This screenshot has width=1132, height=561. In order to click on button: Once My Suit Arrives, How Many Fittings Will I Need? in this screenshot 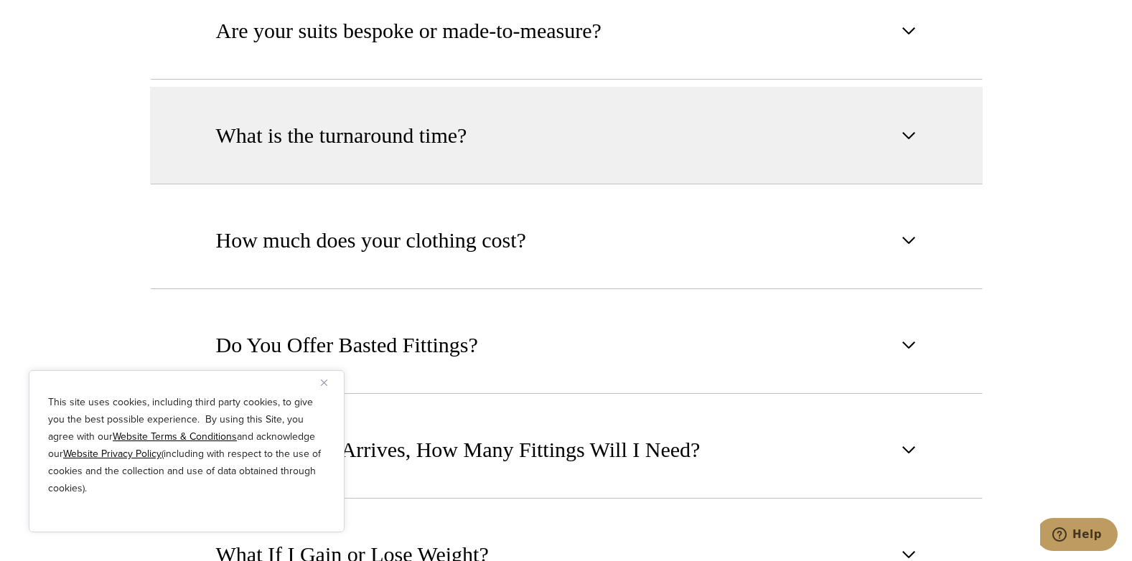, I will do `click(566, 450)`.